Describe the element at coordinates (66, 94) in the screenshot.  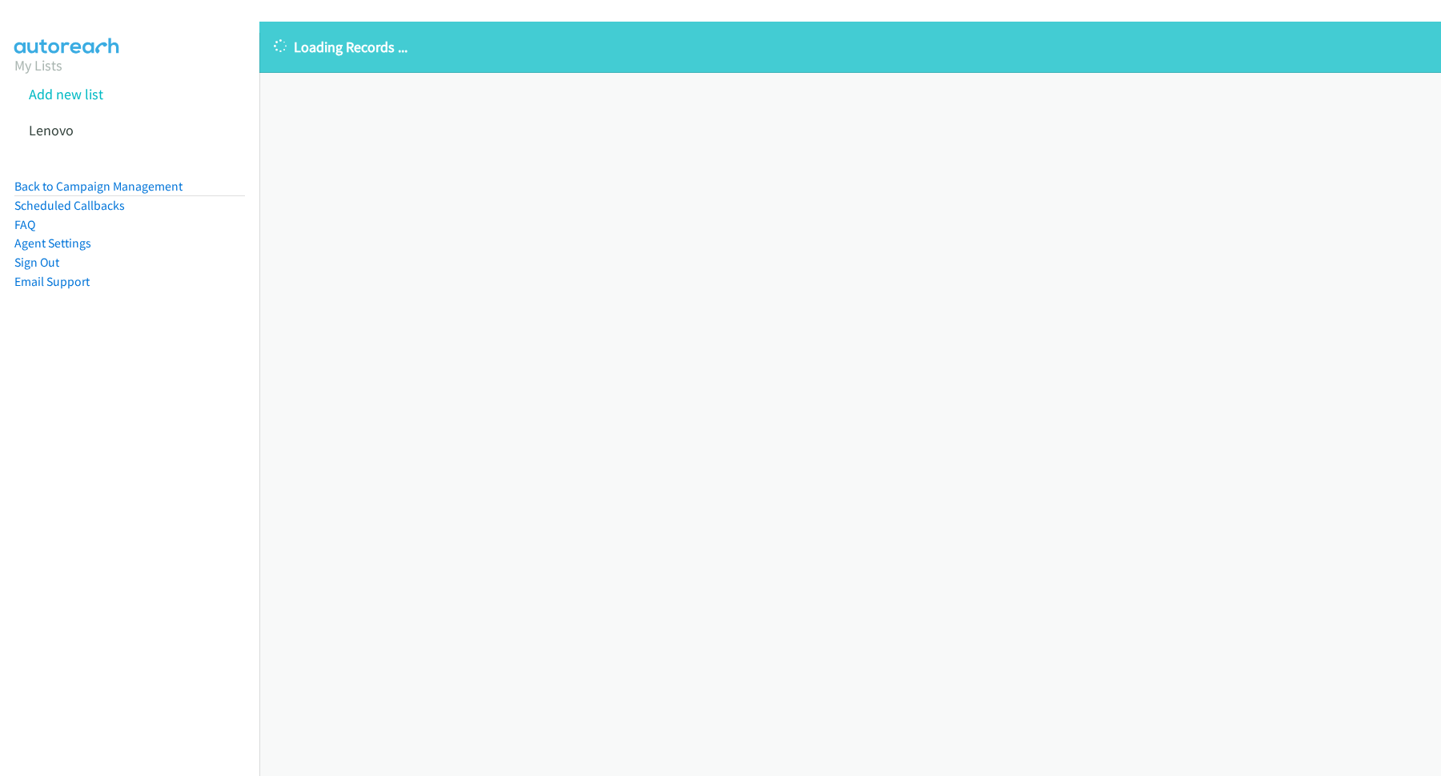
I see `a: Add new list` at that location.